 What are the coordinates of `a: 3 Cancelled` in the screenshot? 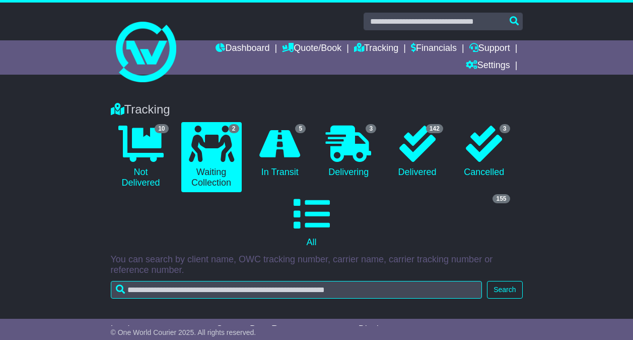 It's located at (484, 152).